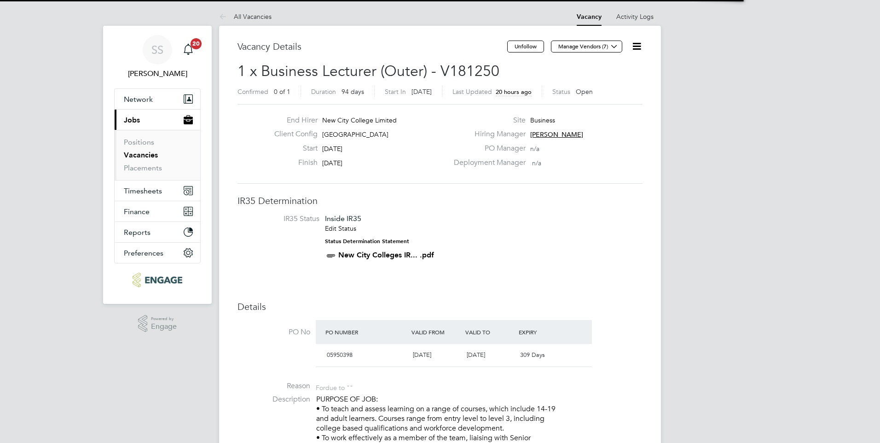 This screenshot has width=880, height=443. Describe the element at coordinates (141, 155) in the screenshot. I see `a: Vacancies` at that location.